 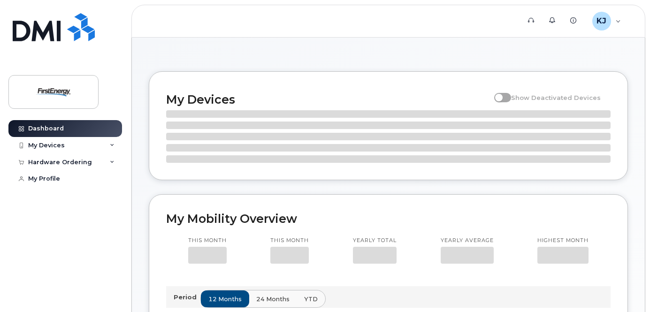 What do you see at coordinates (273, 299) in the screenshot?
I see `span: 24 months` at bounding box center [273, 299].